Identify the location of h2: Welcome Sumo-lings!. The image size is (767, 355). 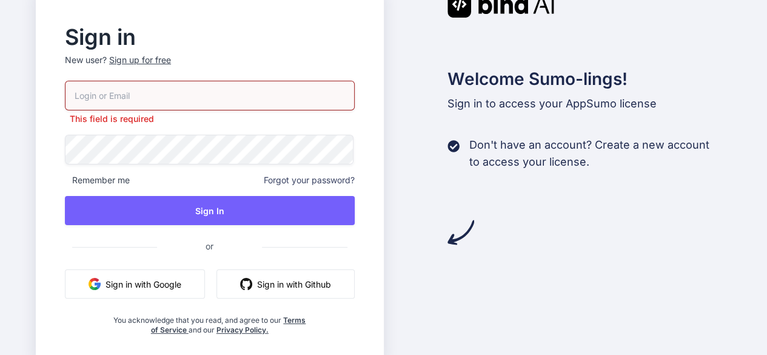
(590, 79).